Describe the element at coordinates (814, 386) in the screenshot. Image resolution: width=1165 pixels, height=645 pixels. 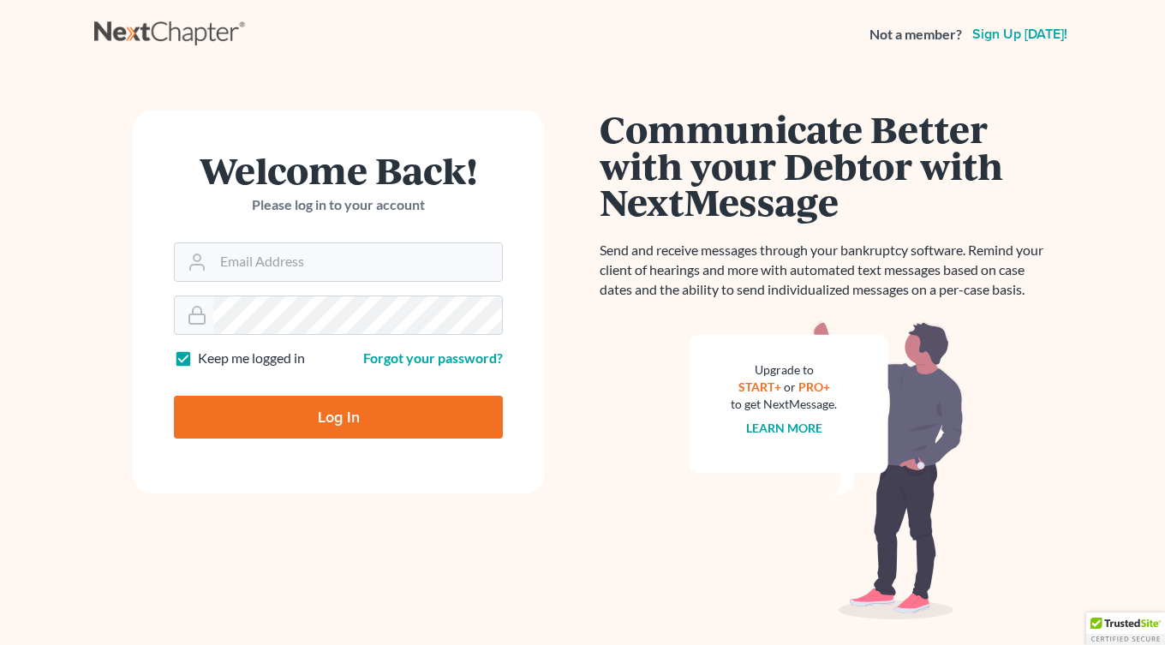
I see `a: PRO+` at that location.